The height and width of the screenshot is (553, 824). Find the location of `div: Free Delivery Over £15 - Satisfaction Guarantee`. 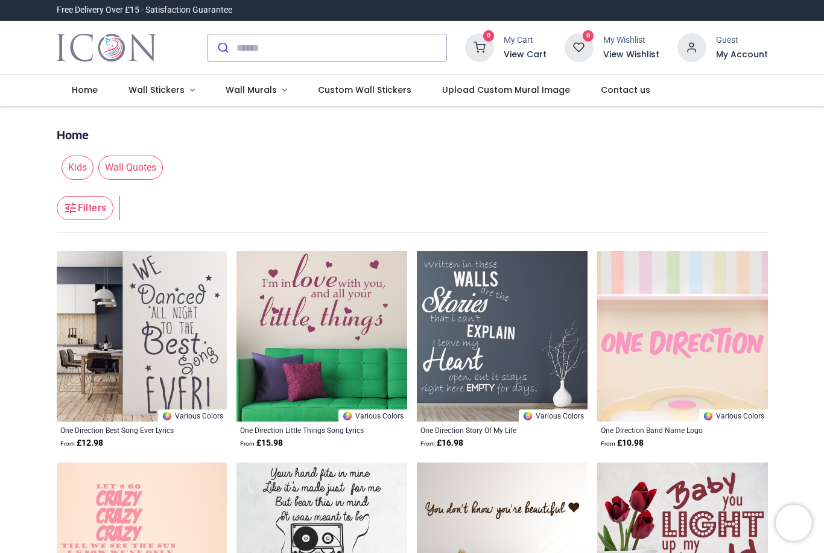

div: Free Delivery Over £15 - Satisfaction Guarantee is located at coordinates (144, 10).